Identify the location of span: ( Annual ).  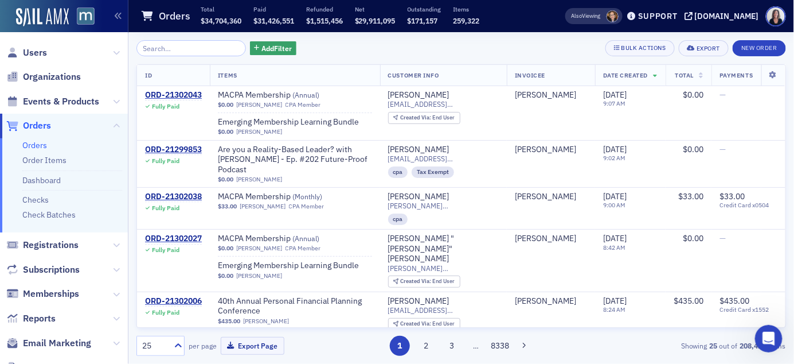
(306, 95).